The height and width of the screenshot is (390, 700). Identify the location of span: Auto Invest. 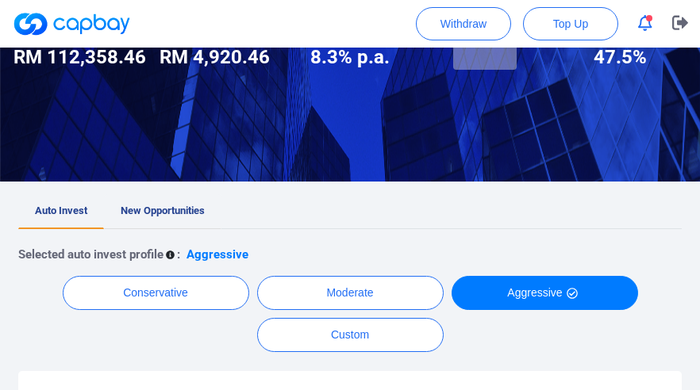
(61, 210).